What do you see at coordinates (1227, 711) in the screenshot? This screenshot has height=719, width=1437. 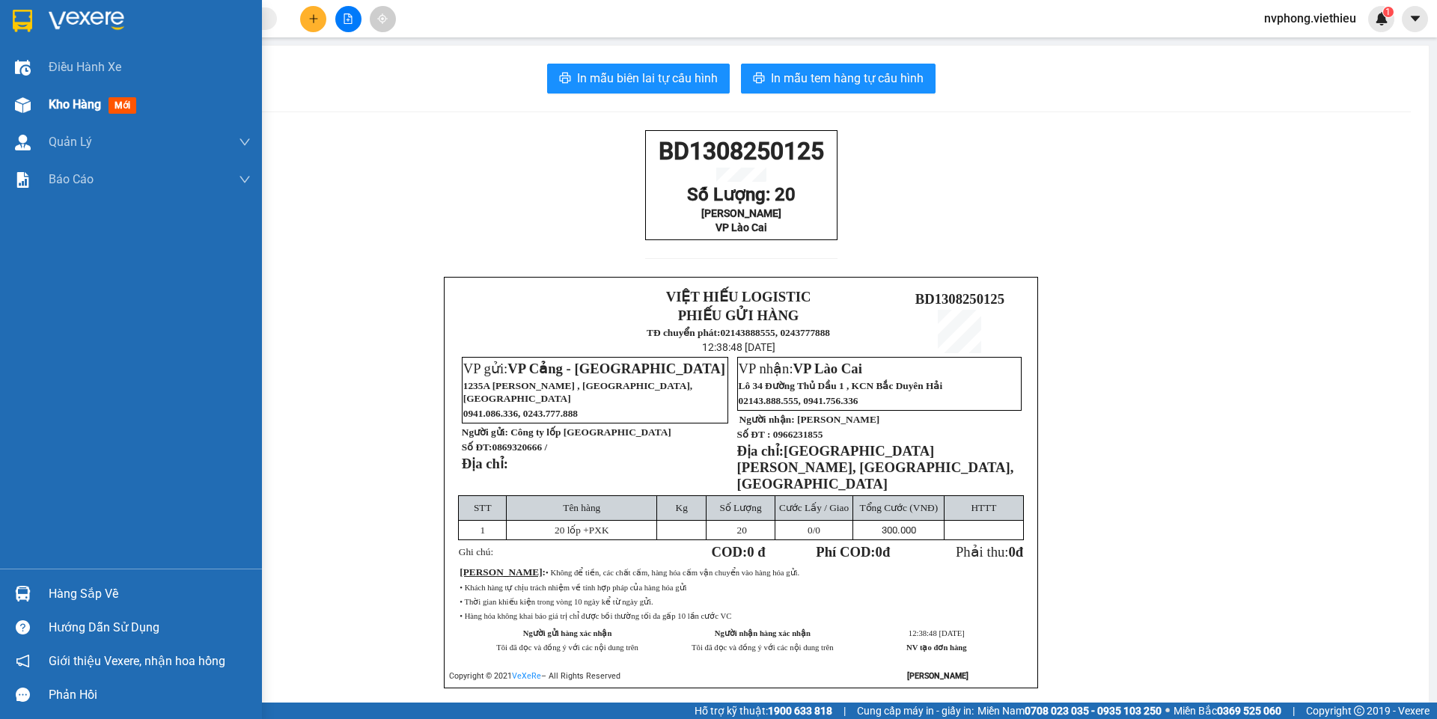 I see `span: Miền Bắc` at bounding box center [1227, 711].